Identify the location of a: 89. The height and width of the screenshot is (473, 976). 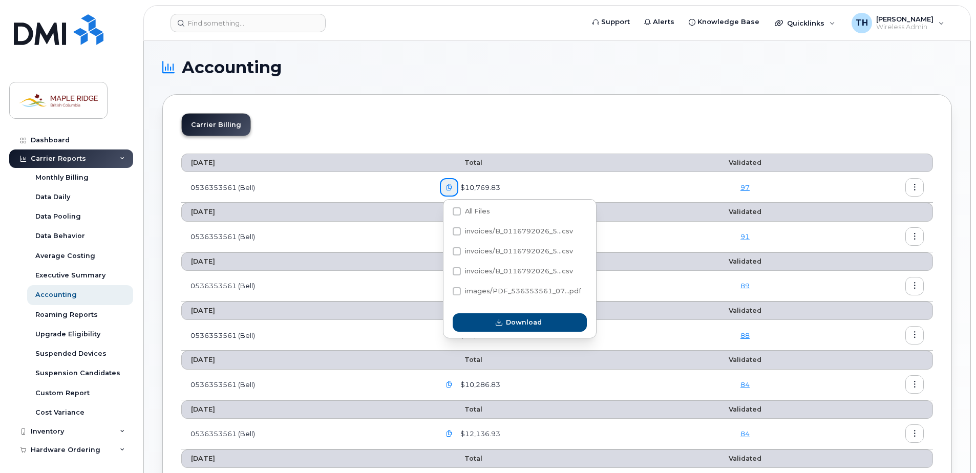
(745, 286).